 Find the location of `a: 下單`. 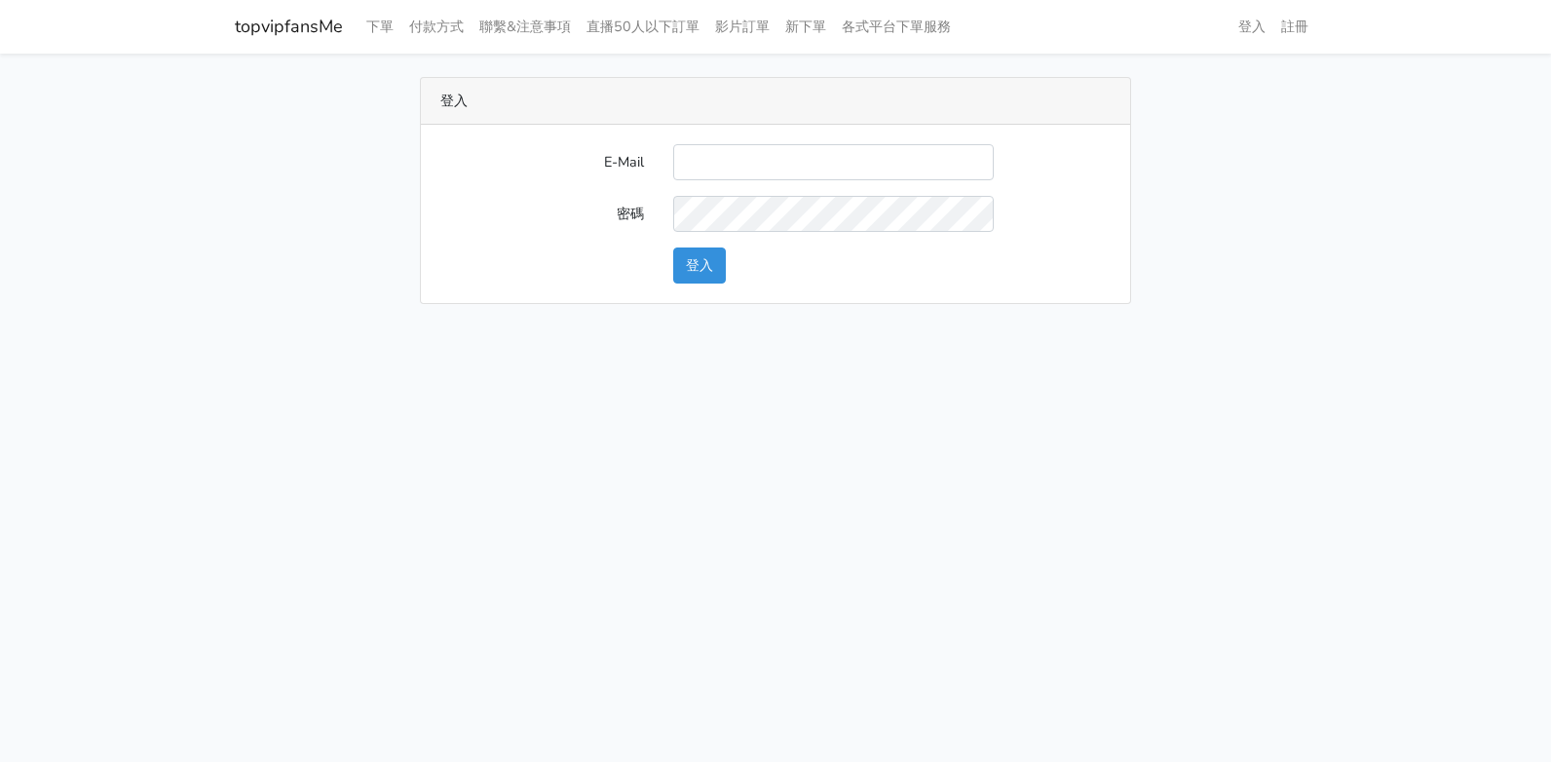

a: 下單 is located at coordinates (380, 26).